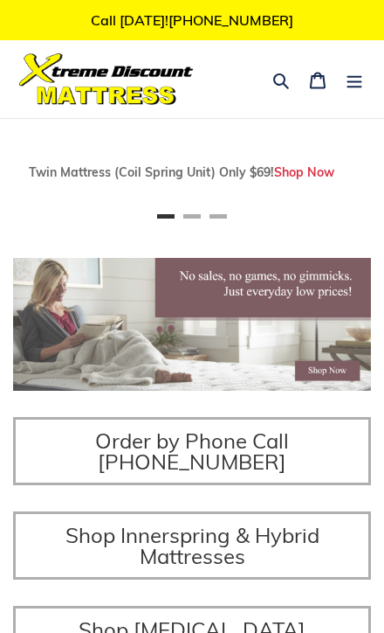  I want to click on span: Twin Mattress (Coil Spring Unit) Only $69!, so click(151, 172).